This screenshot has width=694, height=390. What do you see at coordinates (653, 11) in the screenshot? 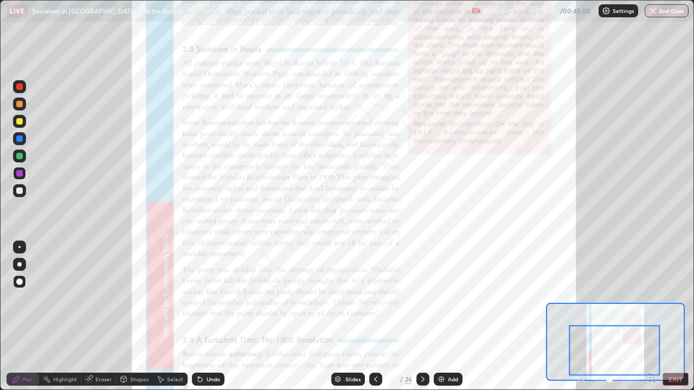
I see `img: end-class-cross` at bounding box center [653, 11].